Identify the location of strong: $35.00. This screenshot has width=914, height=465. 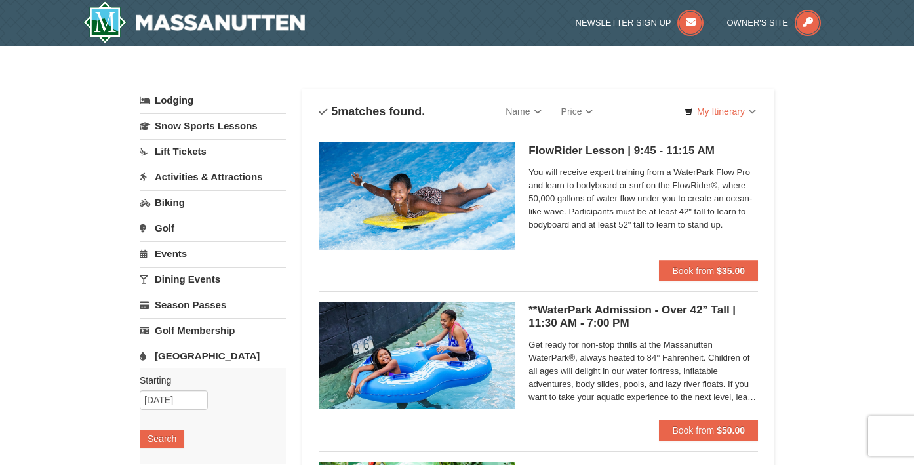
(730, 271).